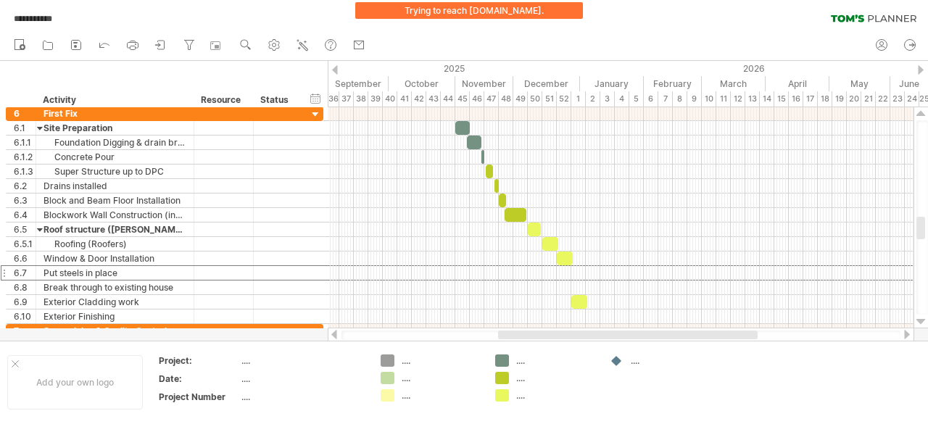  What do you see at coordinates (709, 99) in the screenshot?
I see `div: 10` at bounding box center [709, 99].